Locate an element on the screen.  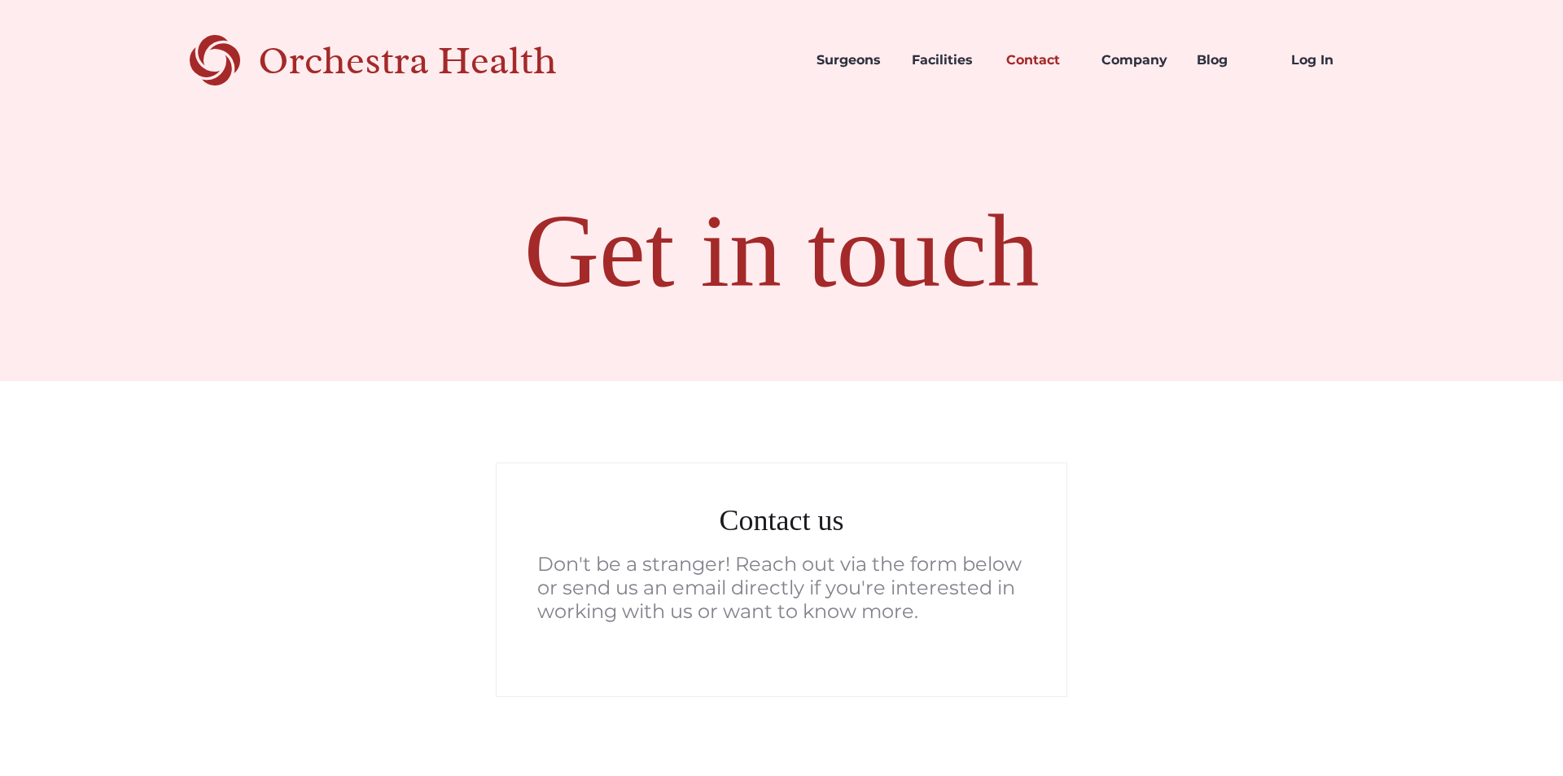
a: Contact is located at coordinates (1040, 60).